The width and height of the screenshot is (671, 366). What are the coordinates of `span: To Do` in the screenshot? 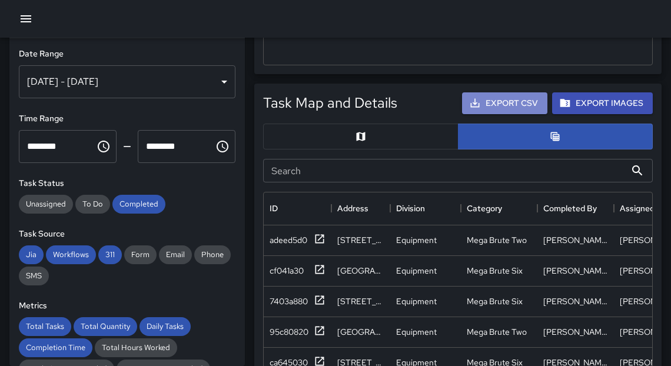 It's located at (92, 204).